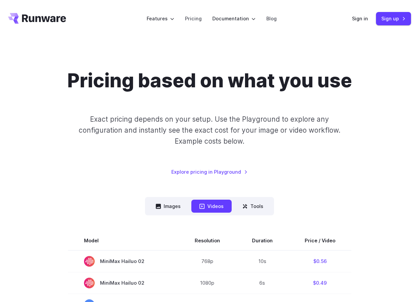  What do you see at coordinates (207, 261) in the screenshot?
I see `td: 768p` at bounding box center [207, 261].